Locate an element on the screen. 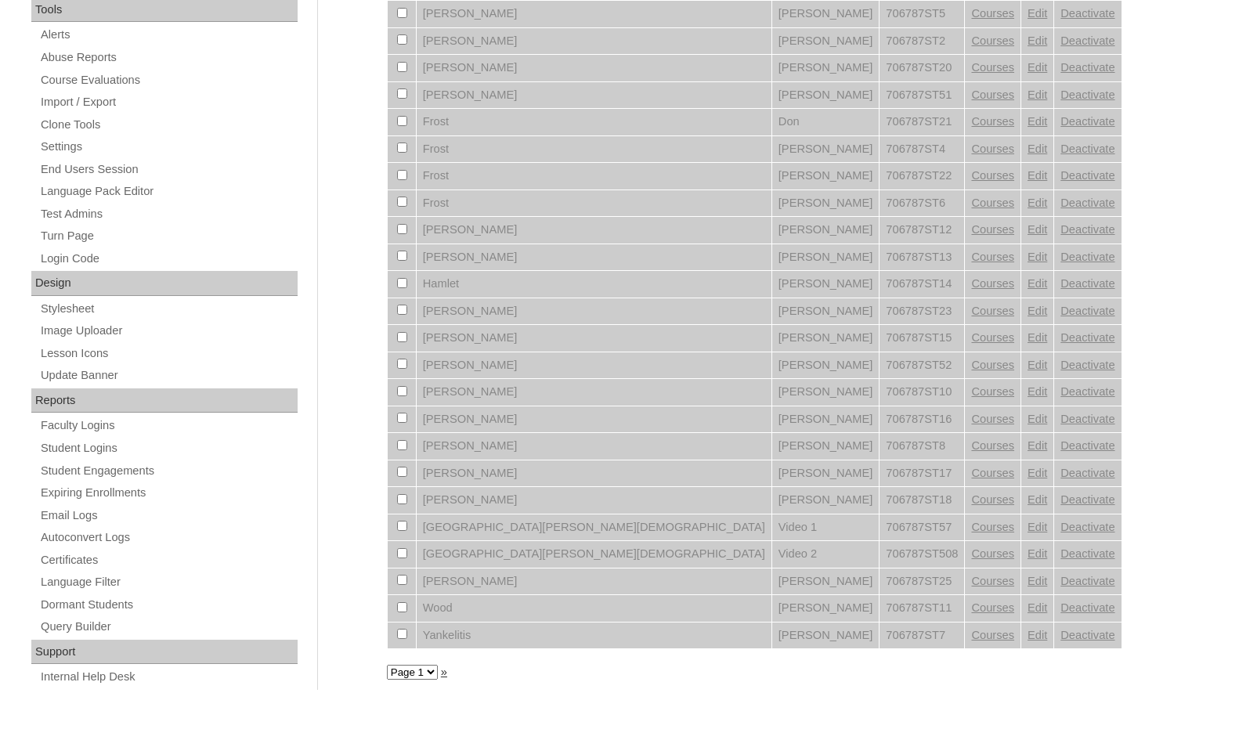 The image size is (1239, 729). a: Clone Tools is located at coordinates (168, 125).